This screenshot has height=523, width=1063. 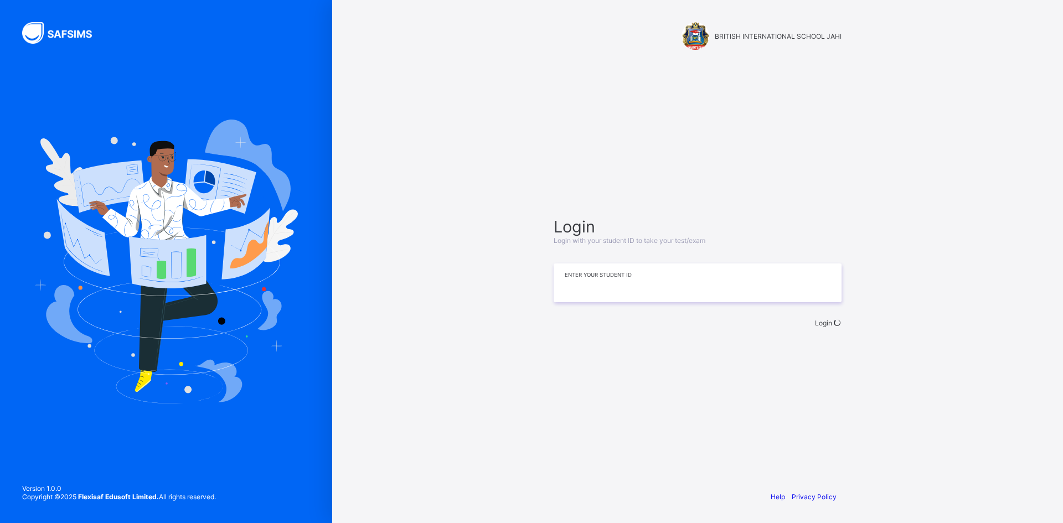 I want to click on img: Hero Image, so click(x=166, y=261).